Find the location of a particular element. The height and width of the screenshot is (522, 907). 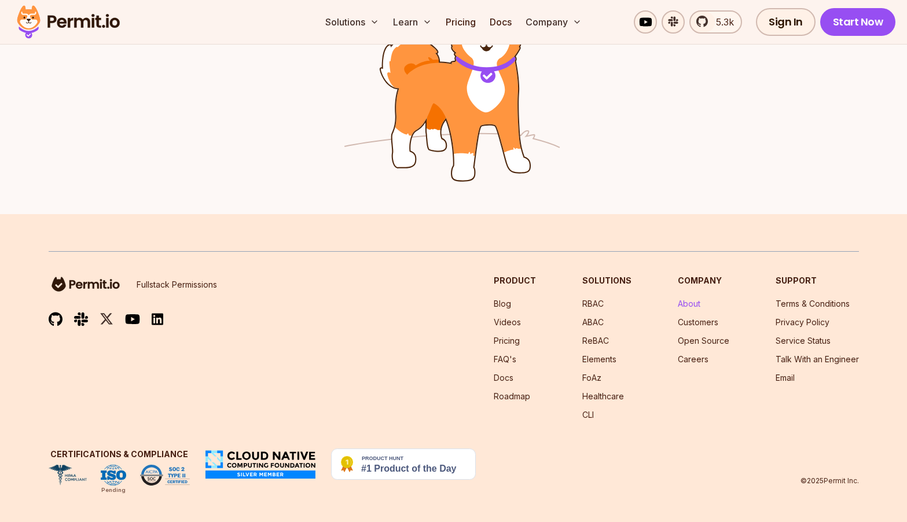

img: twitter is located at coordinates (107, 319).